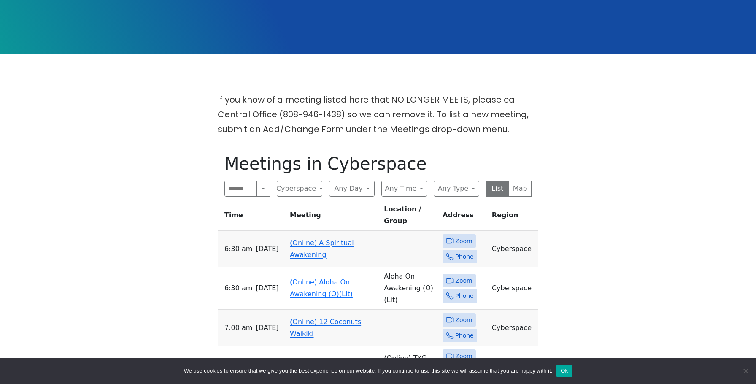 This screenshot has width=756, height=384. I want to click on td: (Online) TYG Online, so click(410, 364).